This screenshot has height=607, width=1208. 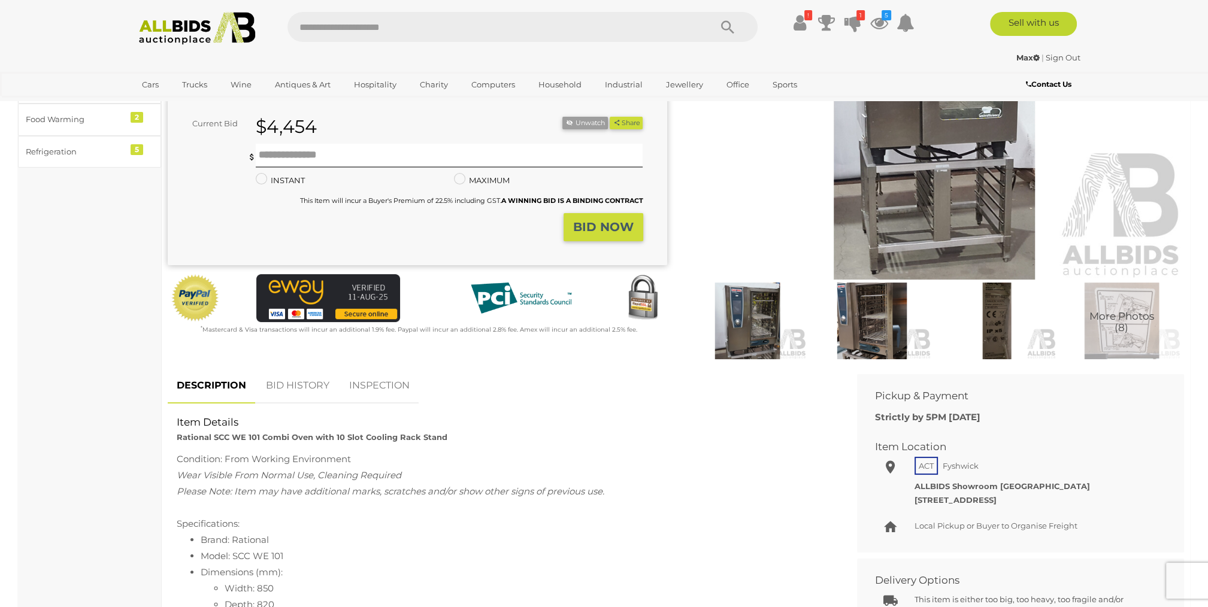 What do you see at coordinates (89, 152) in the screenshot?
I see `a: Refrigeration 5` at bounding box center [89, 152].